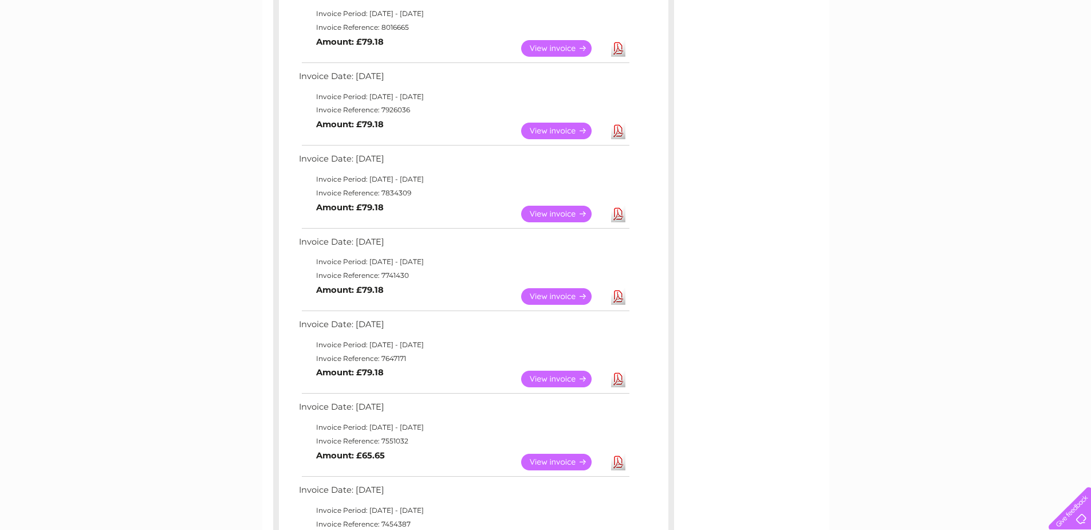 This screenshot has width=1091, height=530. What do you see at coordinates (1066, 53) in the screenshot?
I see `a: Log out` at bounding box center [1066, 53].